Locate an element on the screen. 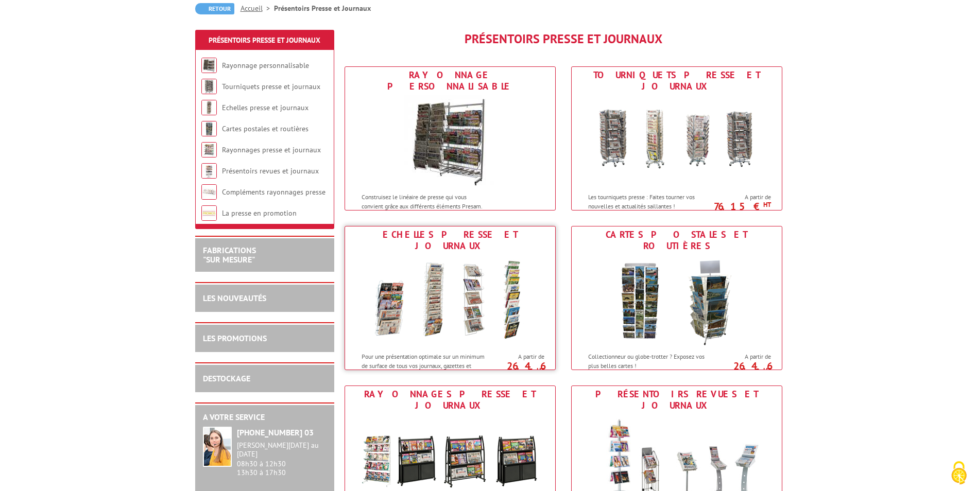  a: Cartes postales et routières is located at coordinates (265, 129).